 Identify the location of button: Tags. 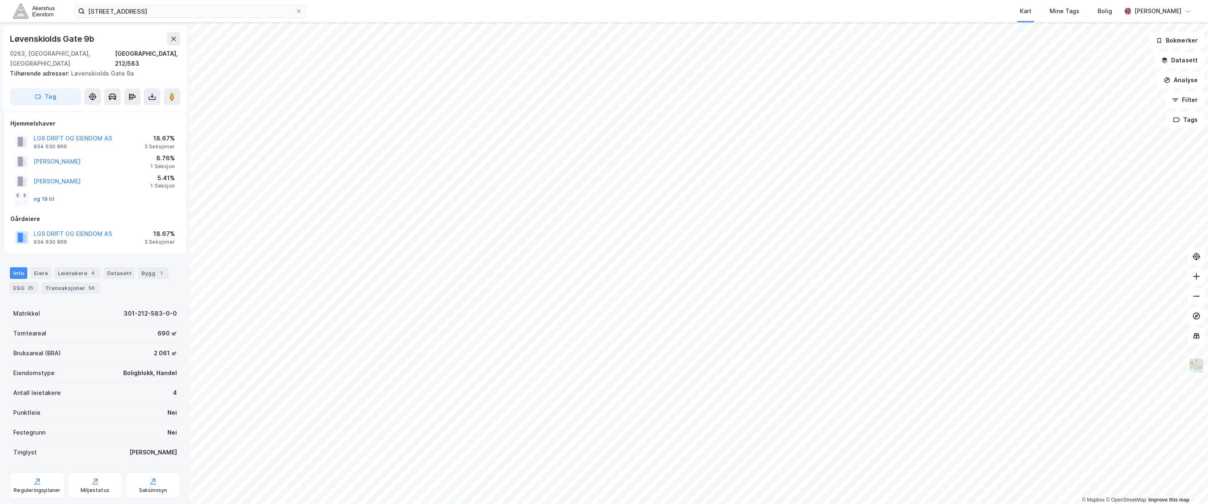
(1185, 120).